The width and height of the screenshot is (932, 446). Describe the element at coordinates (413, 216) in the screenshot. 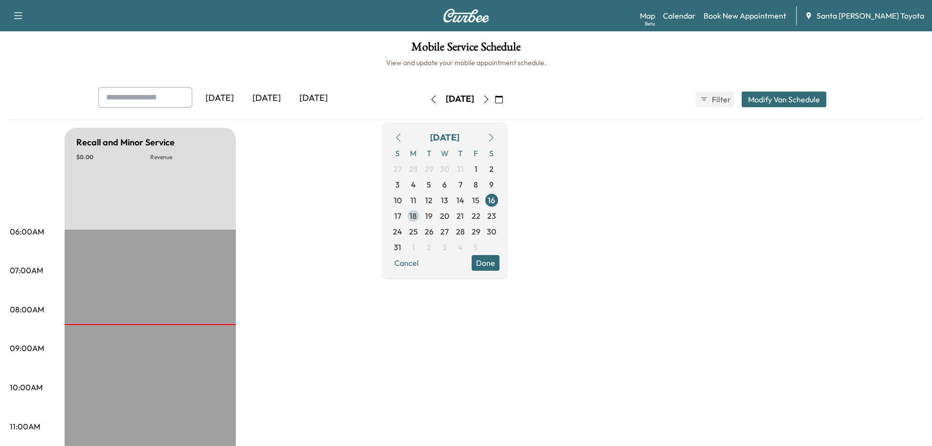

I see `span: 18` at that location.